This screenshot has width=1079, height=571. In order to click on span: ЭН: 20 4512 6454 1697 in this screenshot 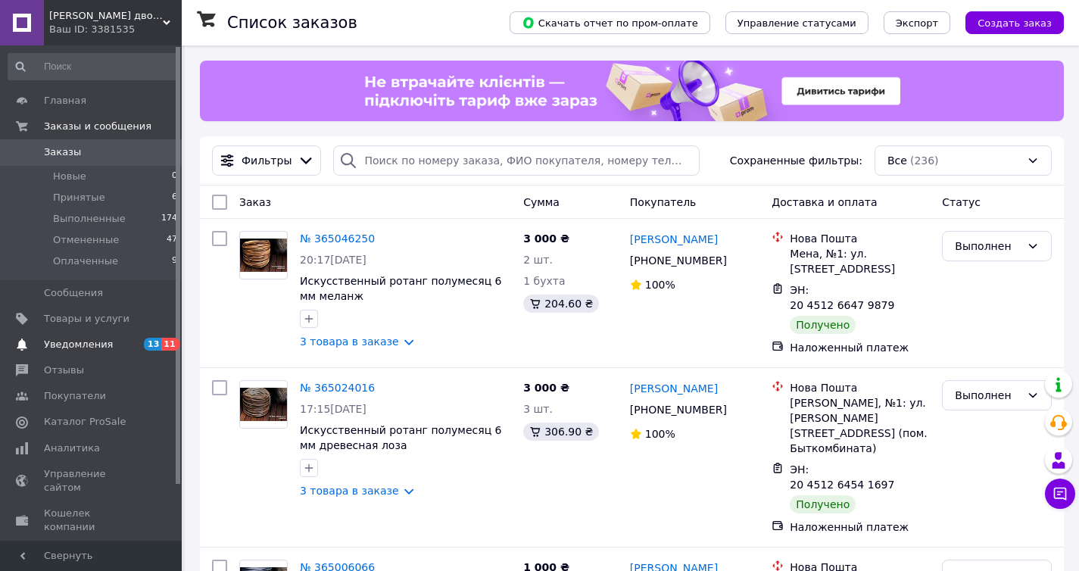, I will do `click(842, 477)`.